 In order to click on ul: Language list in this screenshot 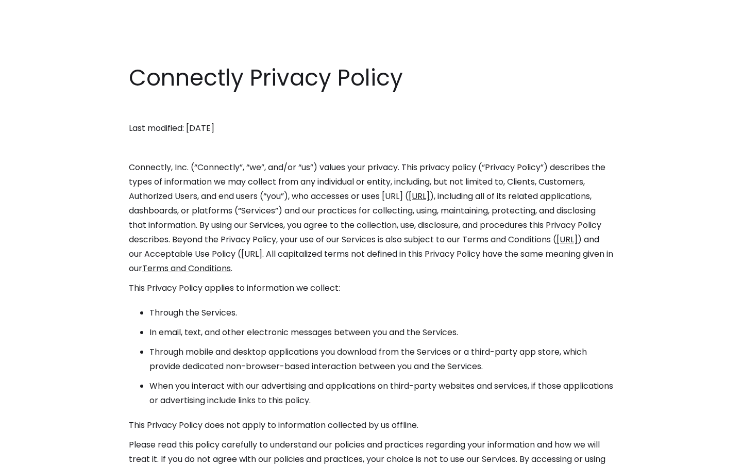, I will do `click(41, 453)`.